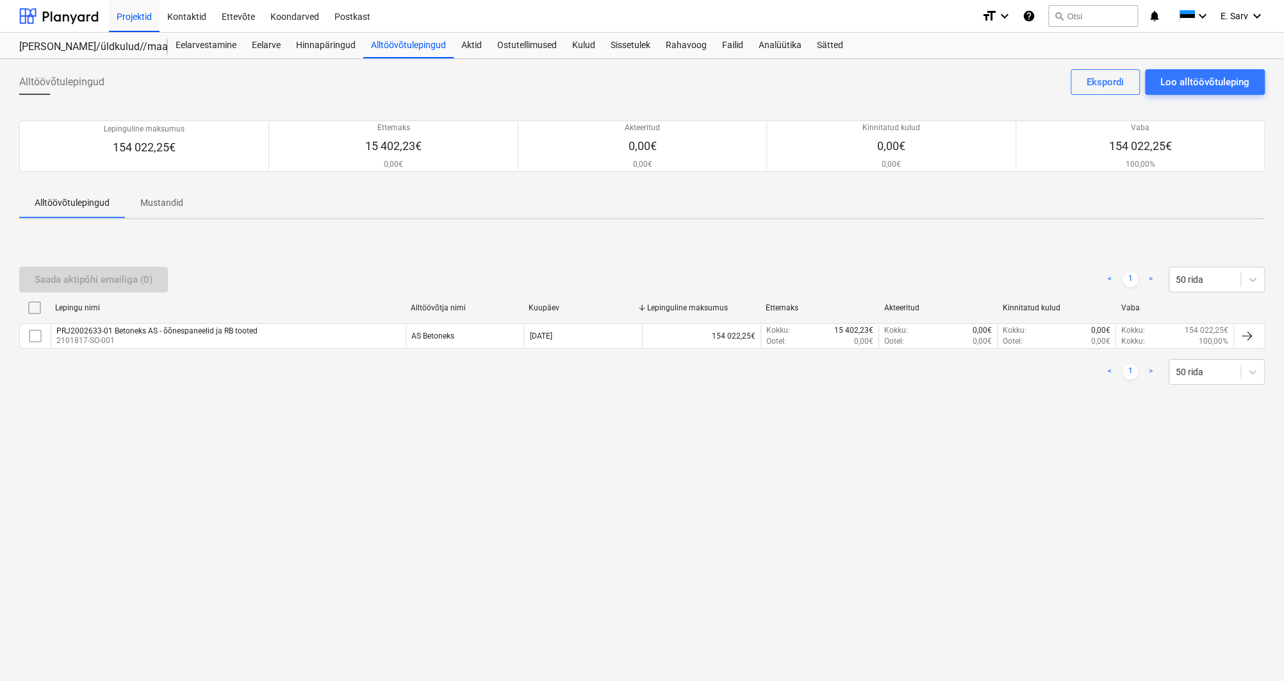 Image resolution: width=1284 pixels, height=681 pixels. I want to click on div: Loo alltöövõtuleping, so click(1205, 82).